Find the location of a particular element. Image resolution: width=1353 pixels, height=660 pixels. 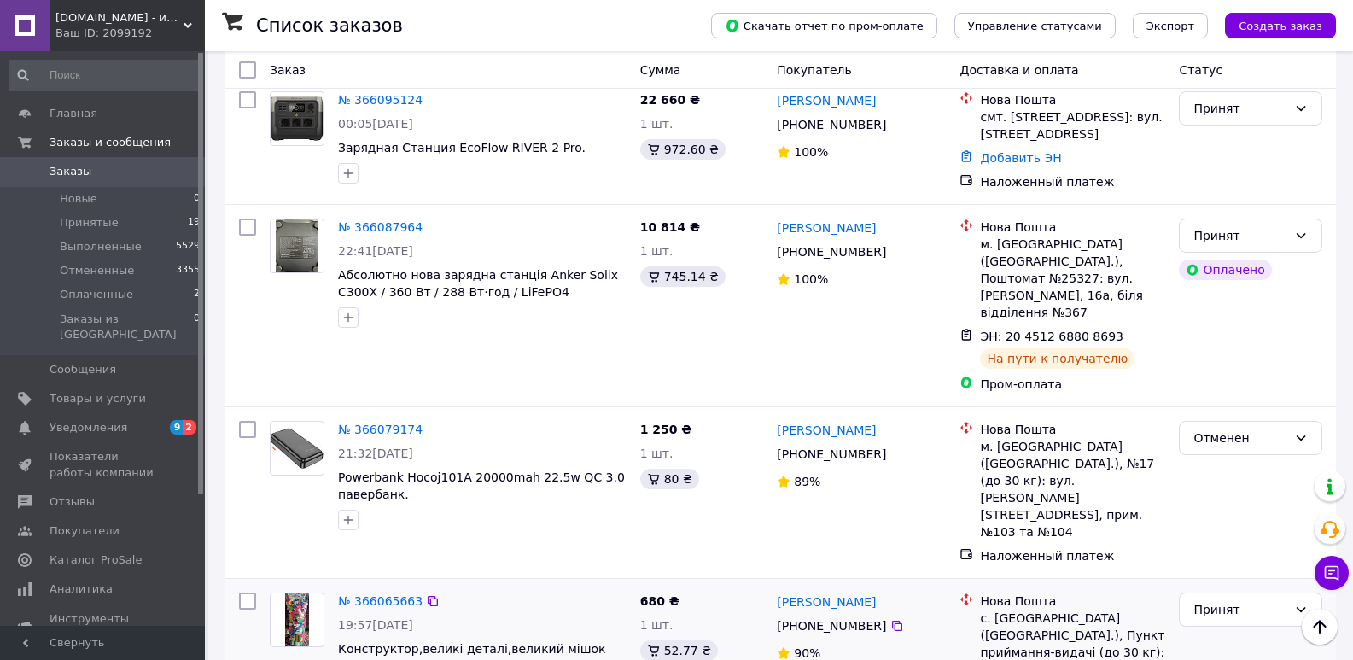

button: Чат с покупателем is located at coordinates (1331, 573).